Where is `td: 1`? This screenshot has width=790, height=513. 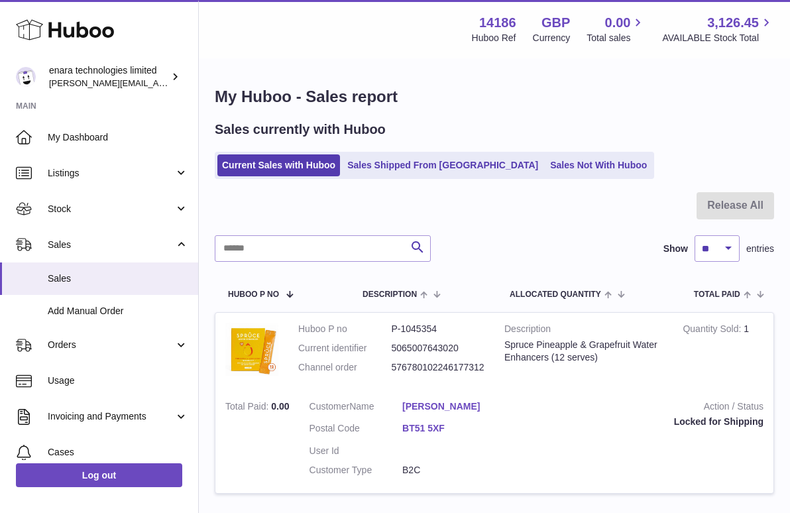
td: 1 is located at coordinates (723, 351).